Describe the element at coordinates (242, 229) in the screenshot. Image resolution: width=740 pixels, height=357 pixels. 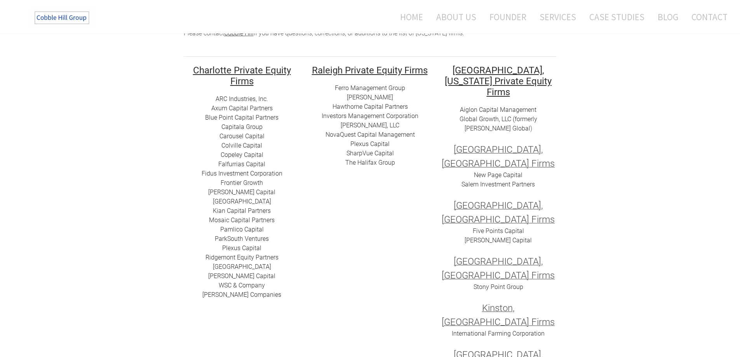
I see `a: ​Pamlico Capital` at that location.